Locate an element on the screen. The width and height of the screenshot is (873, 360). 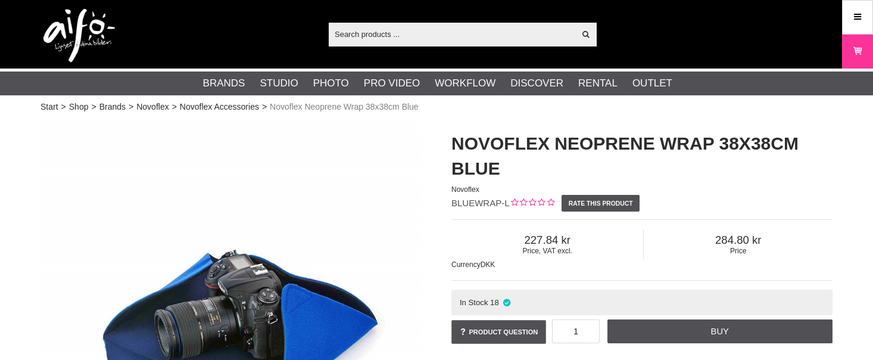
a: Outlet is located at coordinates (652, 83).